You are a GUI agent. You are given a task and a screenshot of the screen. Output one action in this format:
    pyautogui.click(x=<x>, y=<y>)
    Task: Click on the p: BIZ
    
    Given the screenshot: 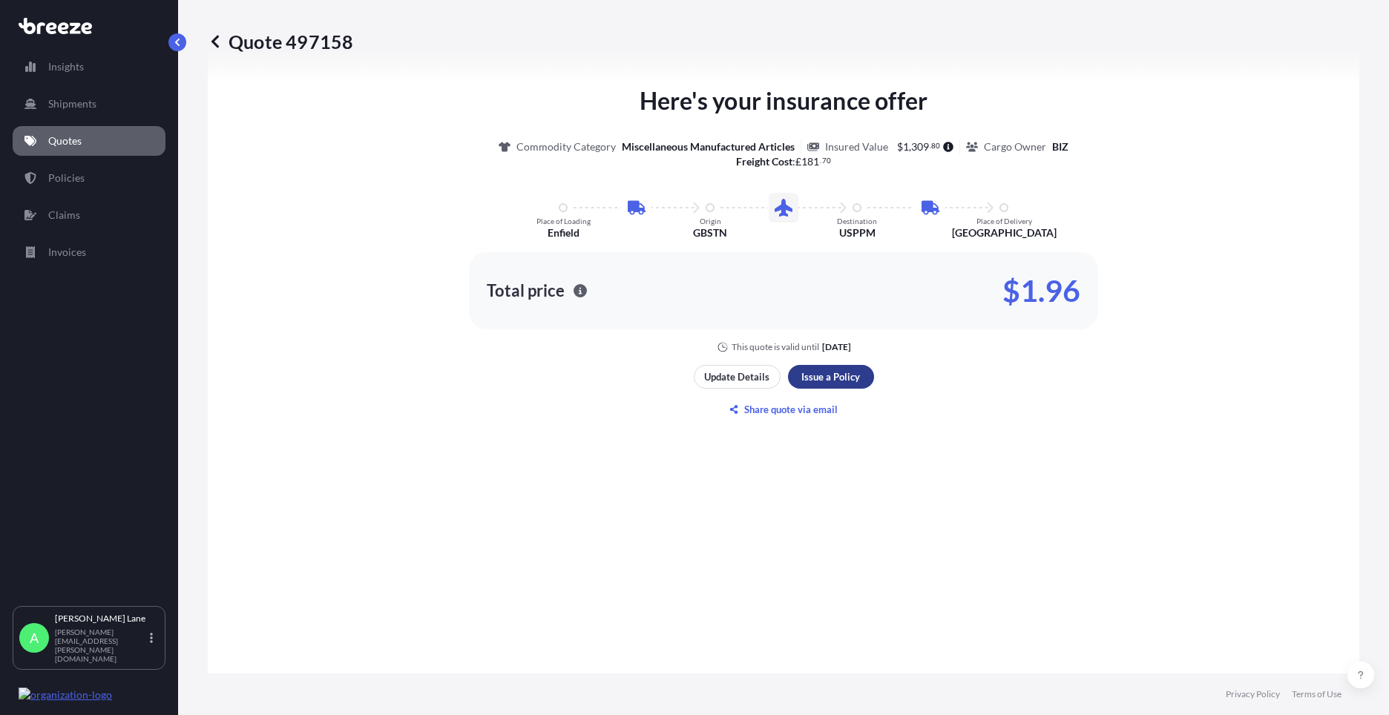 What is the action you would take?
    pyautogui.click(x=1060, y=147)
    